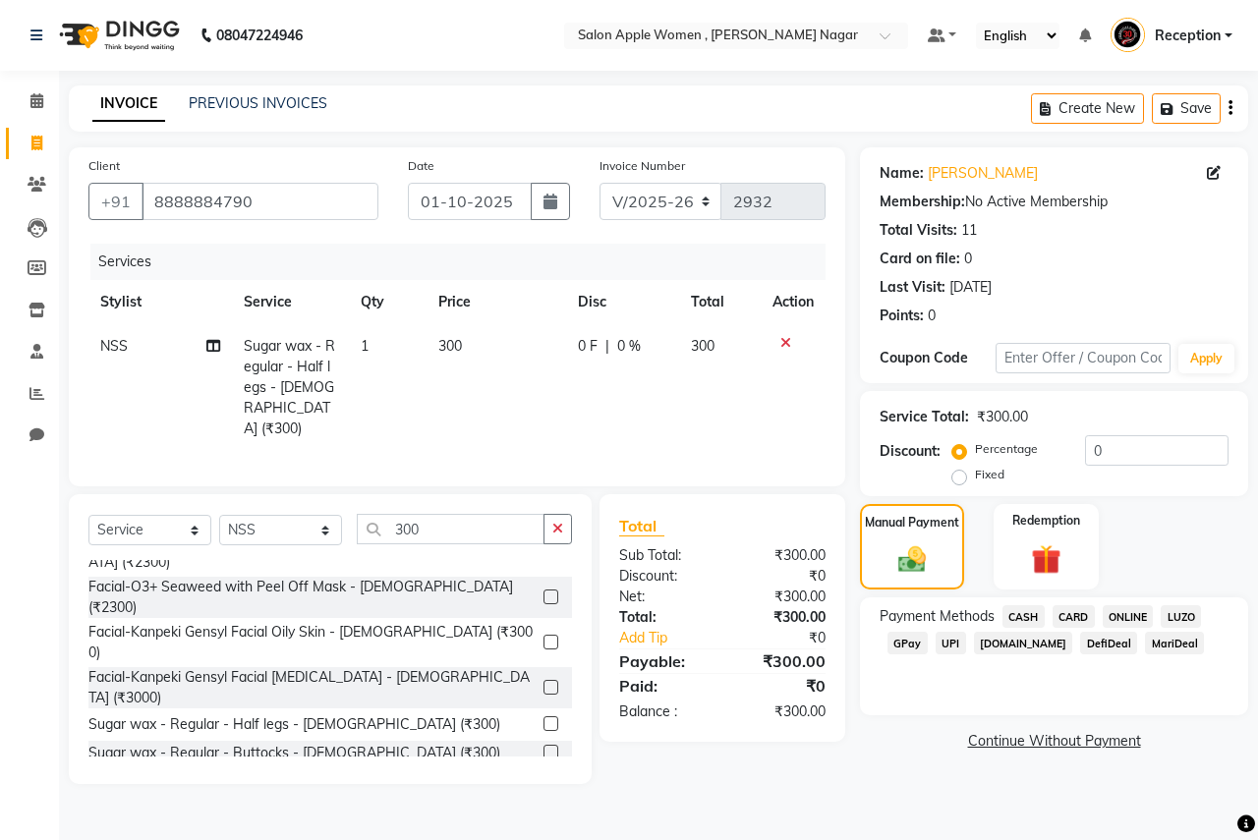 The width and height of the screenshot is (1258, 840). Describe the element at coordinates (951, 643) in the screenshot. I see `span: UPI` at that location.